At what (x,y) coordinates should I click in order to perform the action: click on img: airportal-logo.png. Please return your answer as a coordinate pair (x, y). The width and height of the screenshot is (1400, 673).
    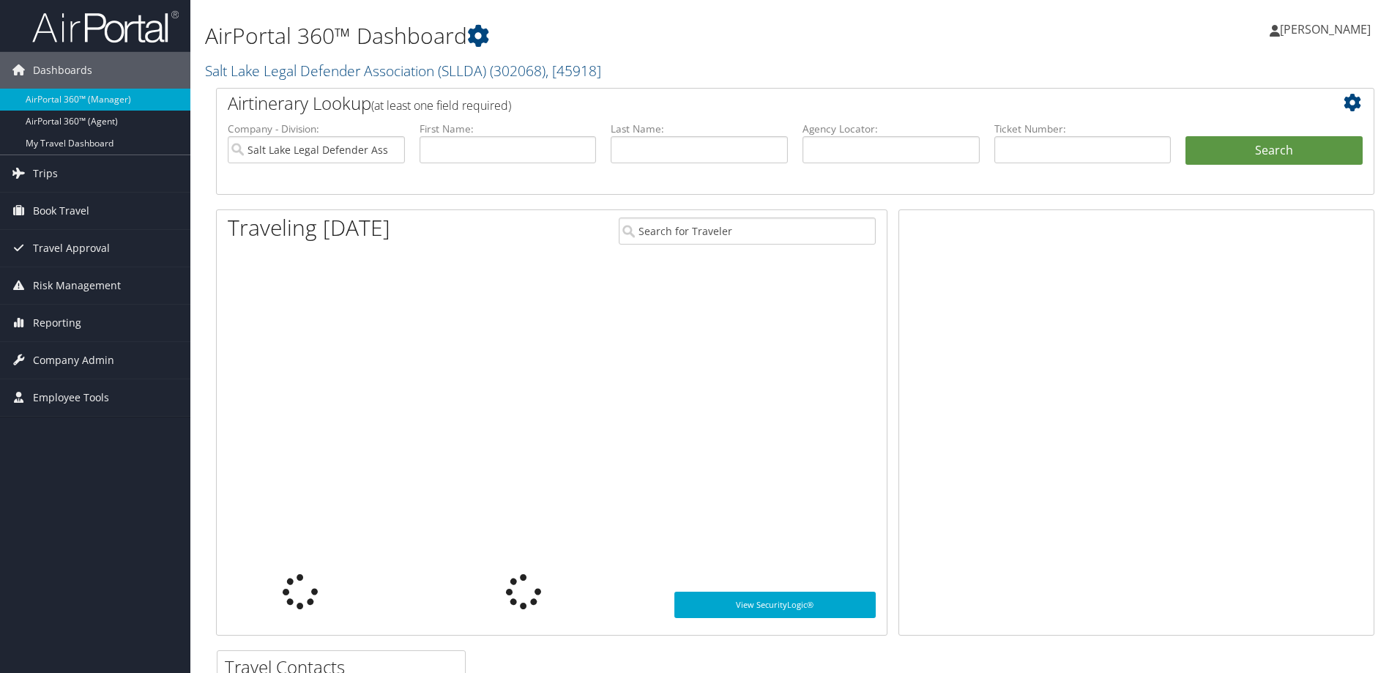
    Looking at the image, I should click on (105, 26).